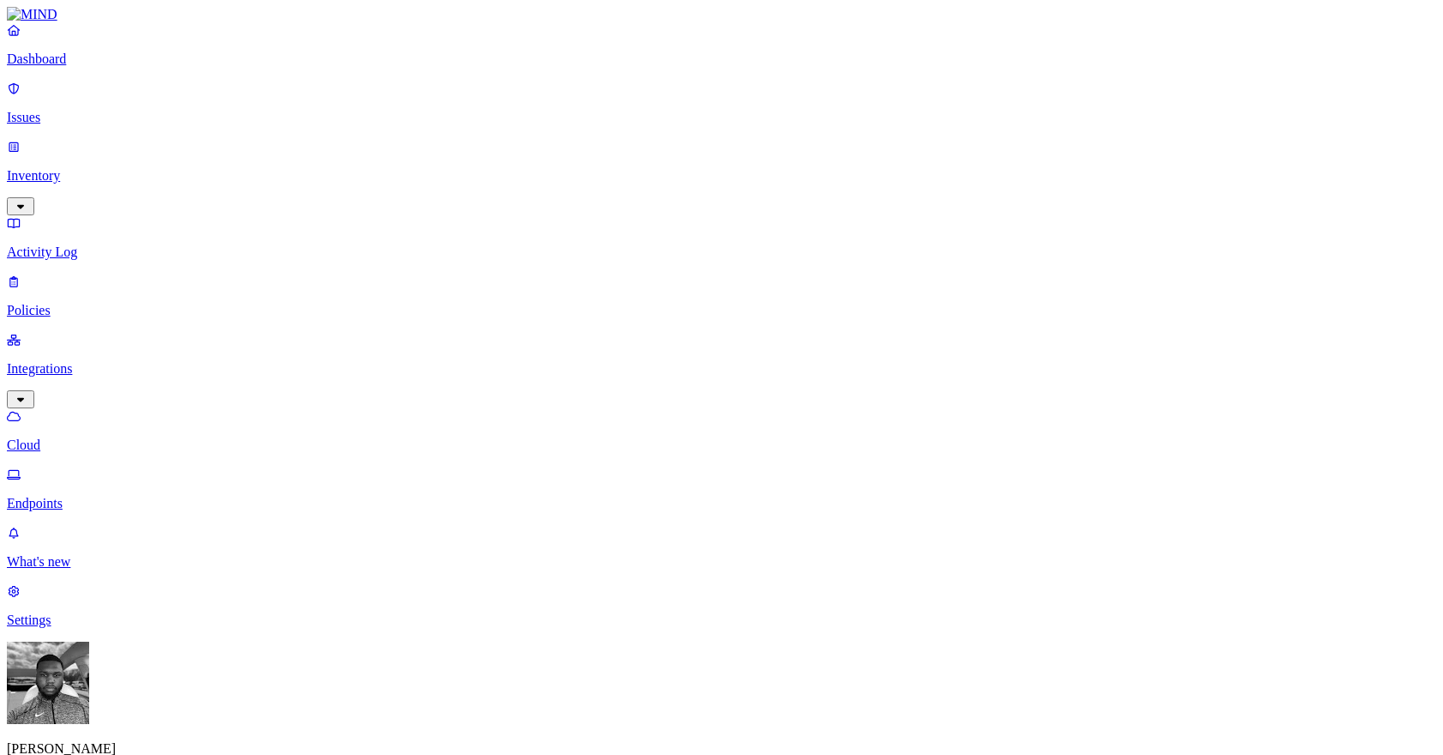 This screenshot has width=1443, height=755. What do you see at coordinates (721, 489) in the screenshot?
I see `a: Endpoints` at bounding box center [721, 489].